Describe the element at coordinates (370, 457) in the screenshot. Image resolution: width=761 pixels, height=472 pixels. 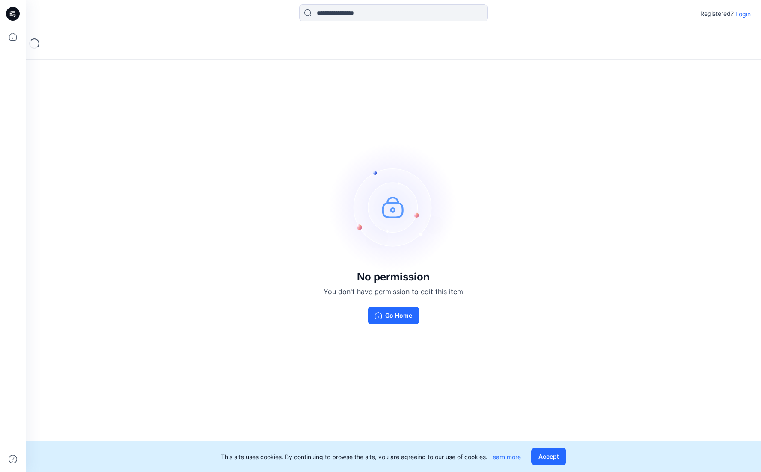
I see `p: This site uses cookies. By continuing to browse the site, you are agreeing to our use of cookies.` at that location.